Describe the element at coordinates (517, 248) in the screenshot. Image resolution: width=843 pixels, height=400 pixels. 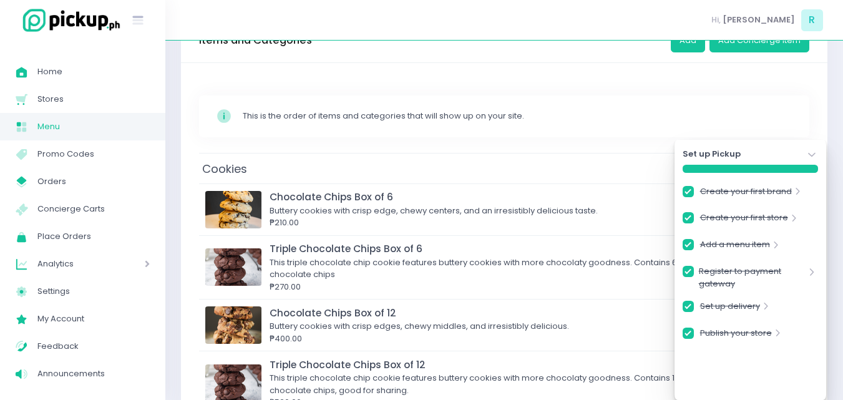
I see `div: Triple Chocolate Chips Box of 6` at that location.